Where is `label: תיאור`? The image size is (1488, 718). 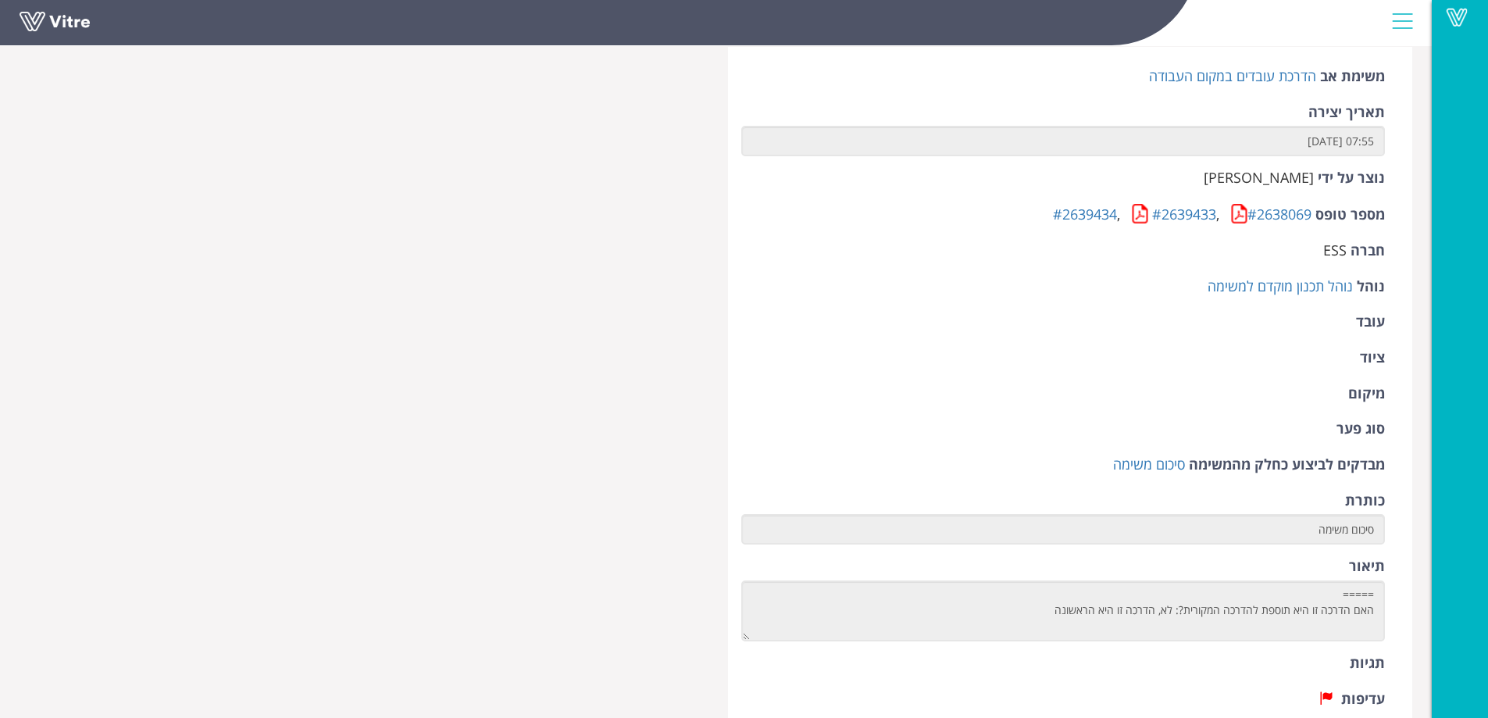
label: תיאור is located at coordinates (1367, 566).